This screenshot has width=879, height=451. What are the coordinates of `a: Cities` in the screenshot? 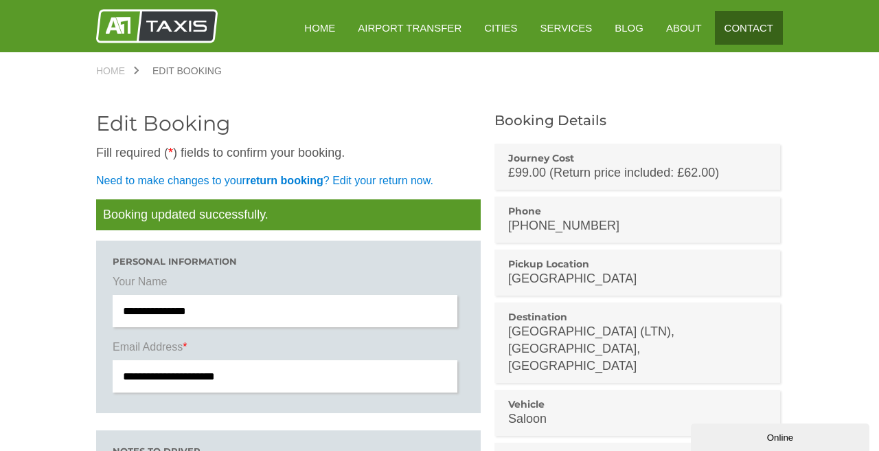 It's located at (501, 27).